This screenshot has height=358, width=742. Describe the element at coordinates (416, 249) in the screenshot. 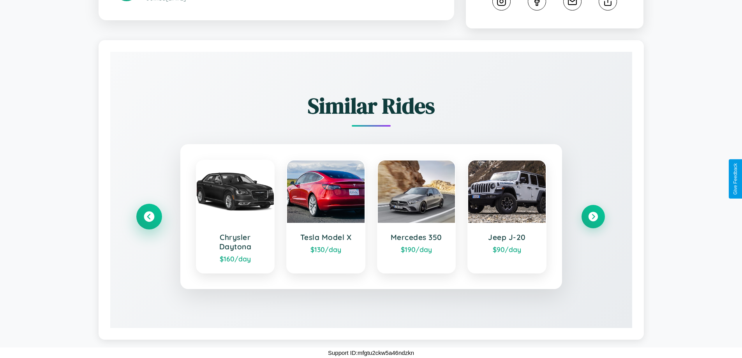

I see `div: $ 190 /day` at that location.